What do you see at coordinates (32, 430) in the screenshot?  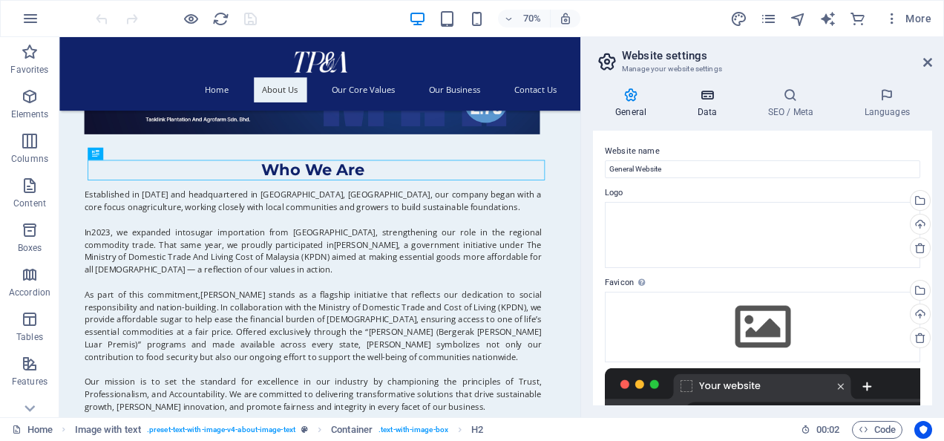 I see `a: Click to cancel selection. Double-click to open Pages` at bounding box center [32, 430].